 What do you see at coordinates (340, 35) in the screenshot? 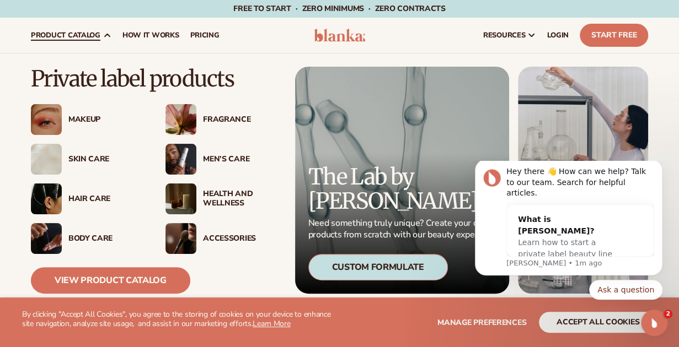
I see `a: logo` at bounding box center [340, 35].